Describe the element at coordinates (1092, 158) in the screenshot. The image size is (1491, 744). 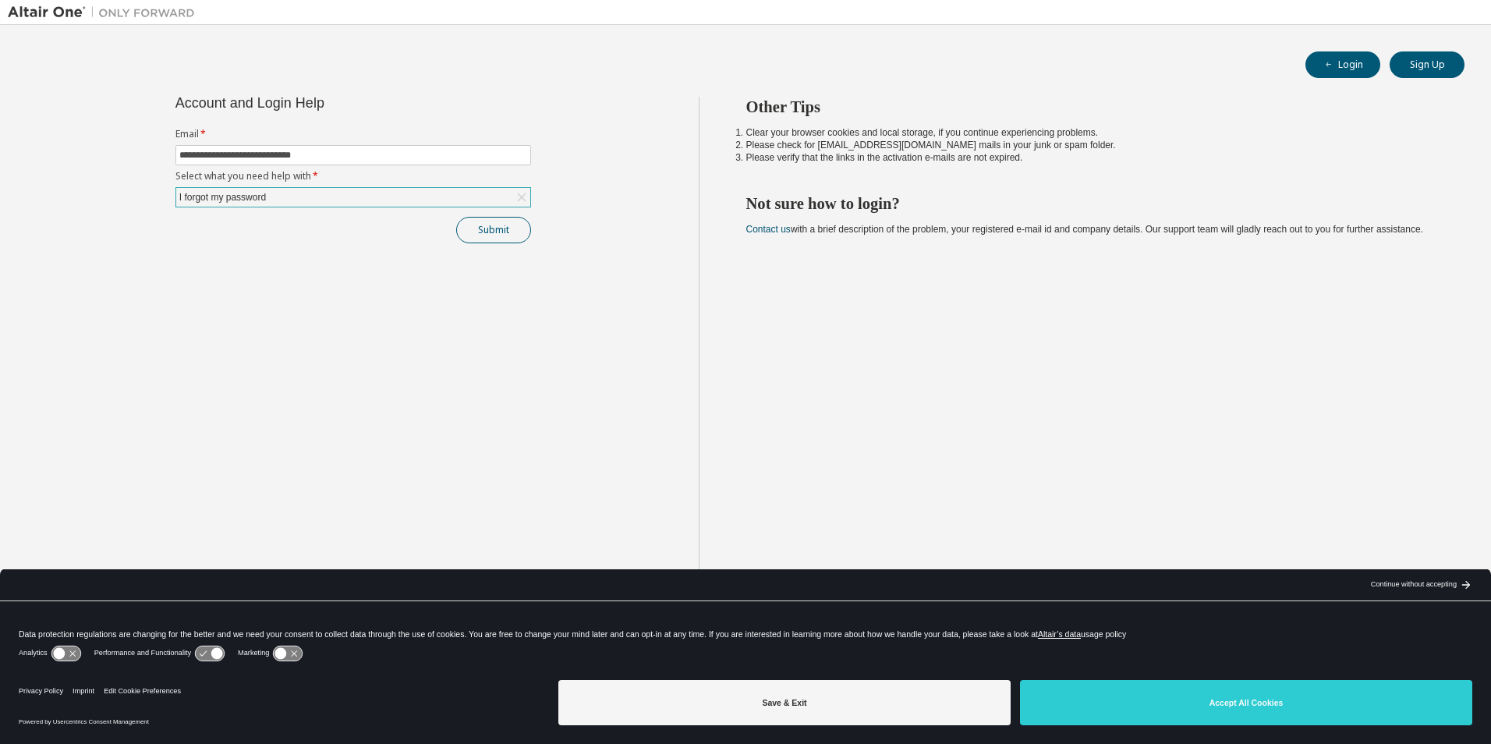
I see `li: Please verify that the links in the activation e-mails are not expired.` at that location.